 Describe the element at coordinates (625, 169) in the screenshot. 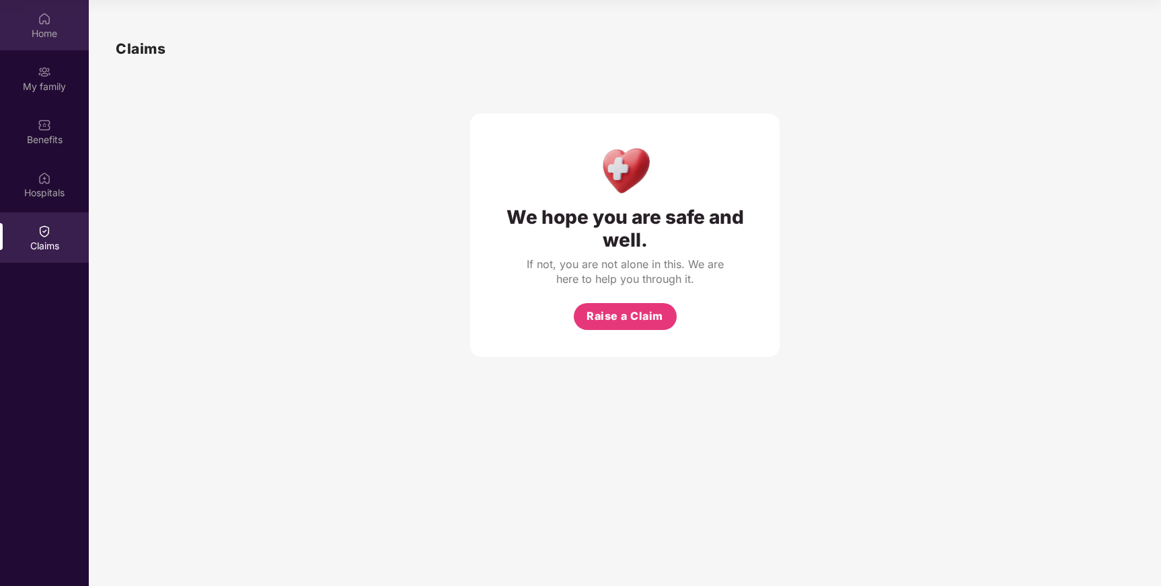

I see `img: Health Care` at that location.